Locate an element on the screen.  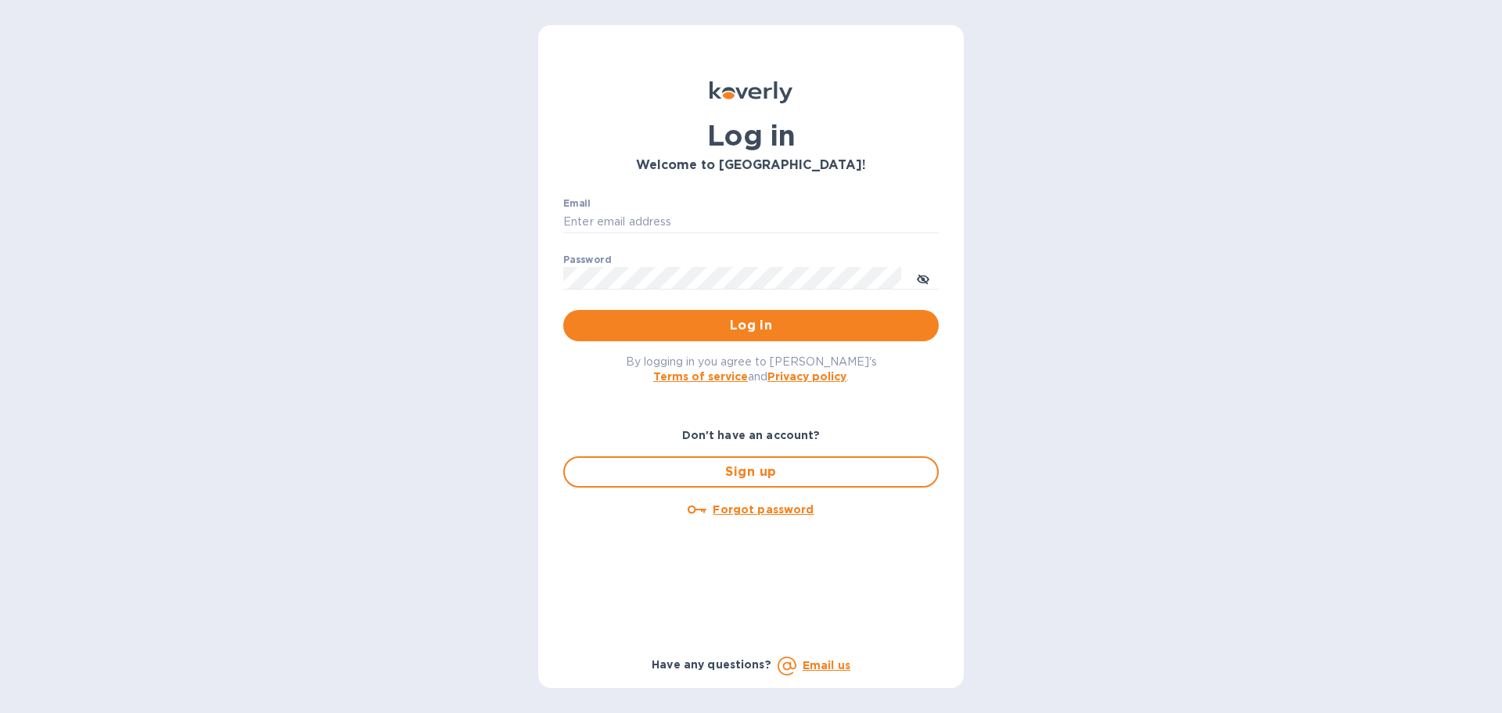
b: Have any questions? is located at coordinates (711, 664).